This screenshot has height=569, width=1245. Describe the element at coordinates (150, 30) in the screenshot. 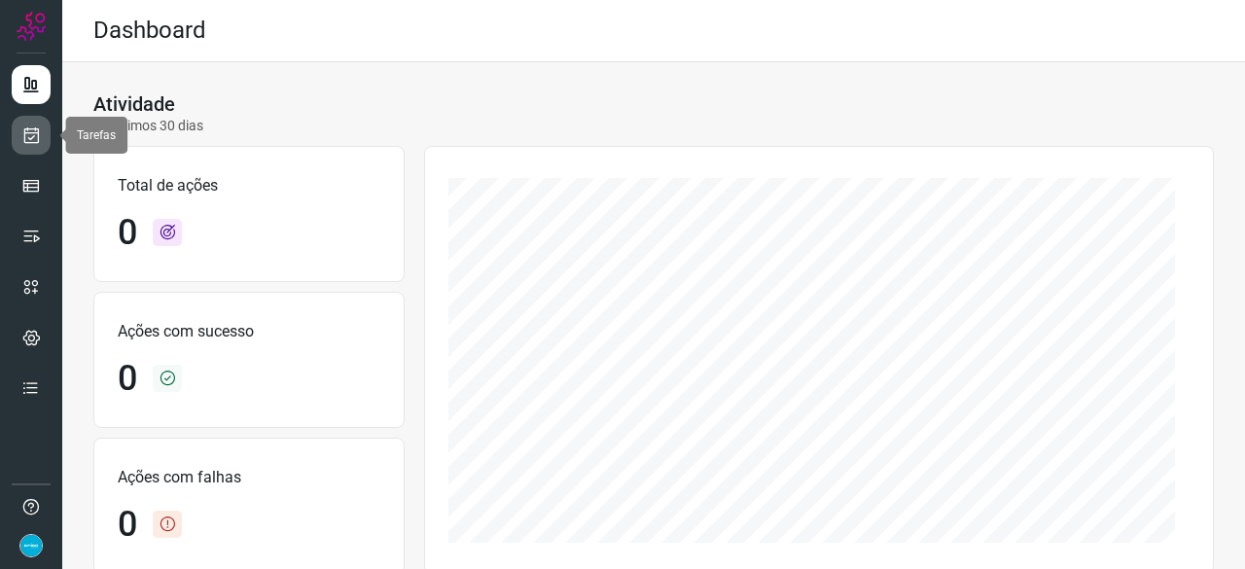

I see `h2: Dashboard` at that location.